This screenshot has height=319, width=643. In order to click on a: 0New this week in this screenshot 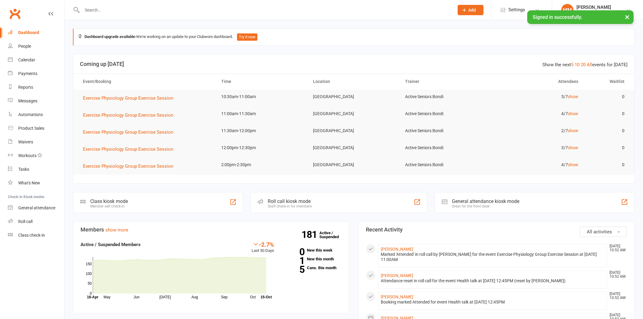, I will do `click(312, 250)`.